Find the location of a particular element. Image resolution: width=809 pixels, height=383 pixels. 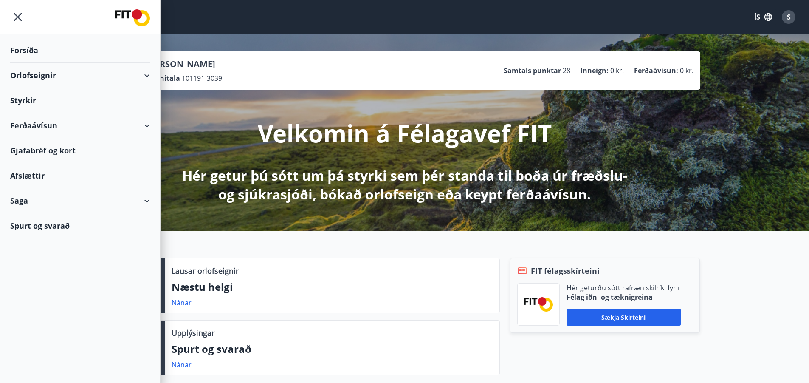

img: union_logo is located at coordinates (133, 18).